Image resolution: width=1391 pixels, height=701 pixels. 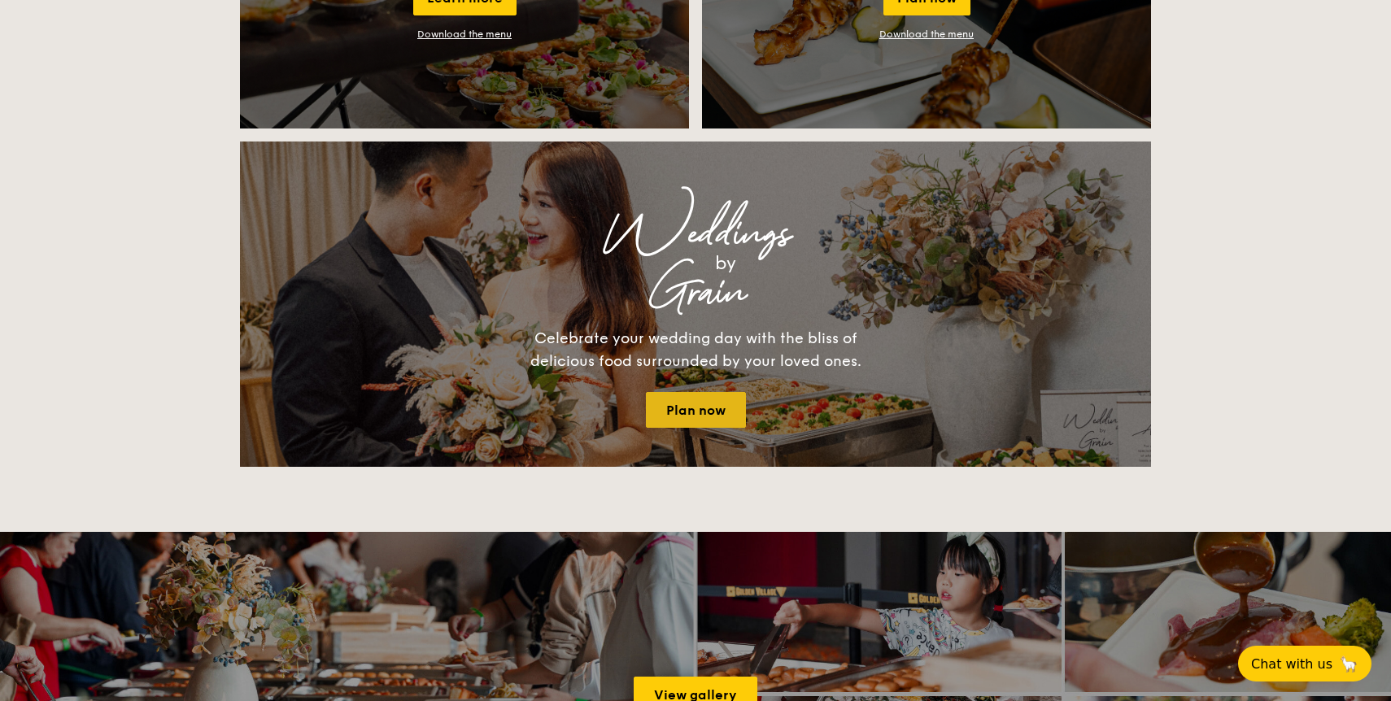 What do you see at coordinates (695, 293) in the screenshot?
I see `div: Grain` at bounding box center [695, 293].